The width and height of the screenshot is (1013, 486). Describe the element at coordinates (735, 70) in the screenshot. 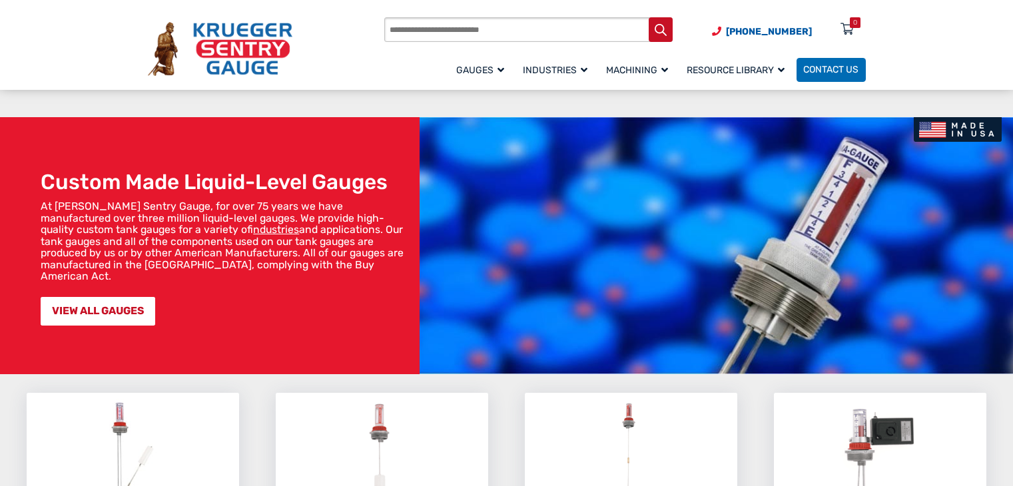

I see `span: Resource Library` at that location.